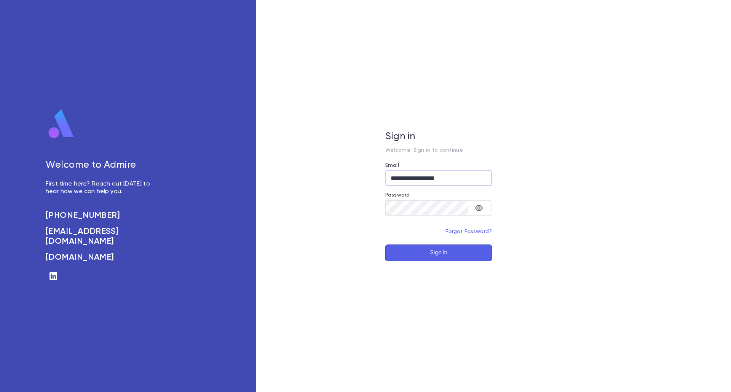 This screenshot has height=392, width=731. I want to click on button: Sign In, so click(439, 253).